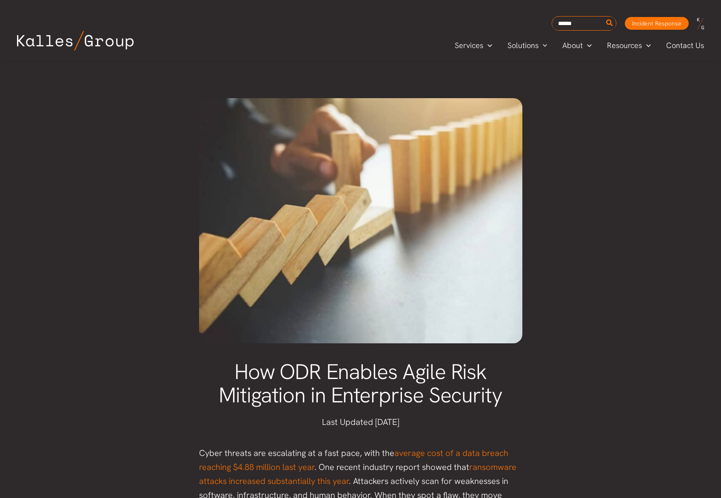 The height and width of the screenshot is (498, 721). I want to click on a: ResourcesMenu Toggle, so click(629, 46).